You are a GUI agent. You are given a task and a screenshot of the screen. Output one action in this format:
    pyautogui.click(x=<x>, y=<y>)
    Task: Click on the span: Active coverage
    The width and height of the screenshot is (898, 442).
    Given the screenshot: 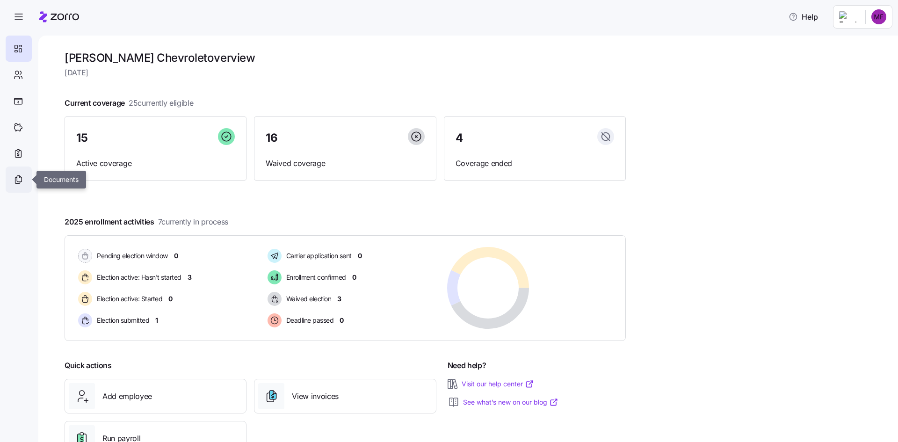 What is the action you would take?
    pyautogui.click(x=155, y=163)
    